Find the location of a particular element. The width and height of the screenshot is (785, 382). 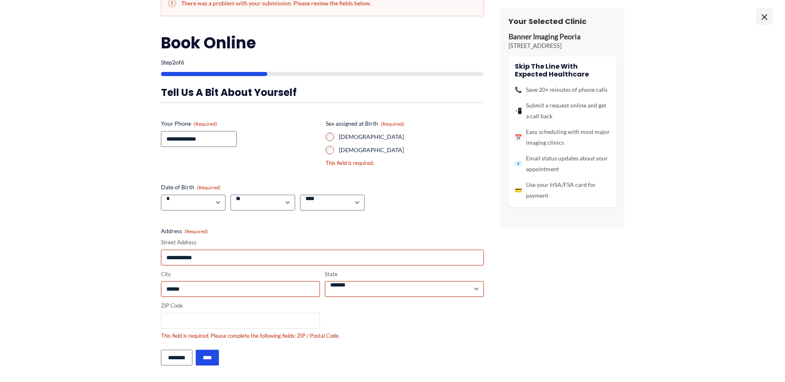

h3: Tell us a bit about yourself is located at coordinates (322, 92).